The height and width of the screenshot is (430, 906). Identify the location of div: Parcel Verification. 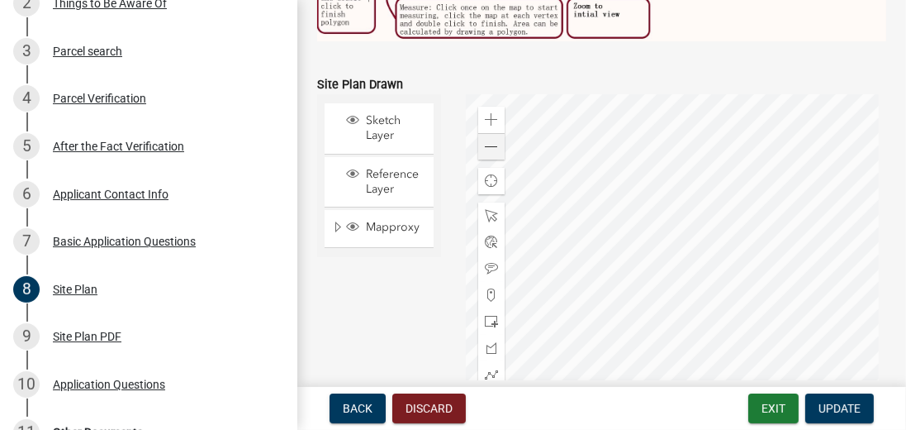
(99, 98).